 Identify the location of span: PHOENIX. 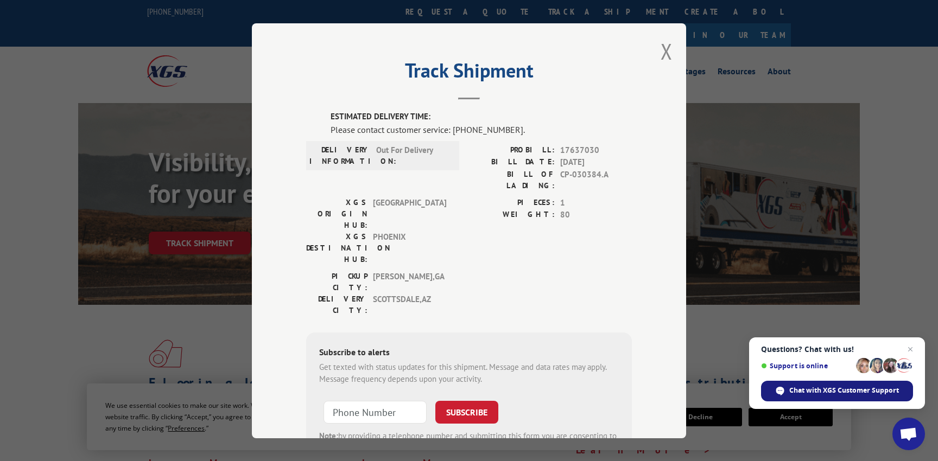
(409, 248).